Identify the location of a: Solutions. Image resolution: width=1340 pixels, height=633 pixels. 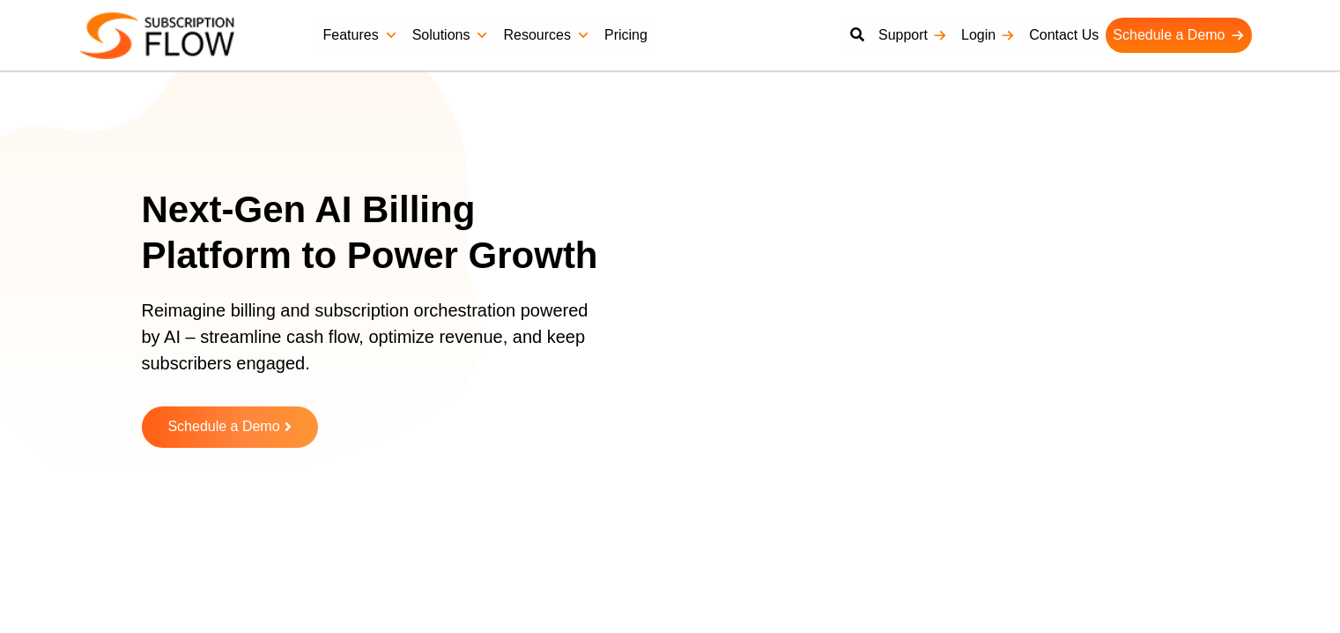
(451, 35).